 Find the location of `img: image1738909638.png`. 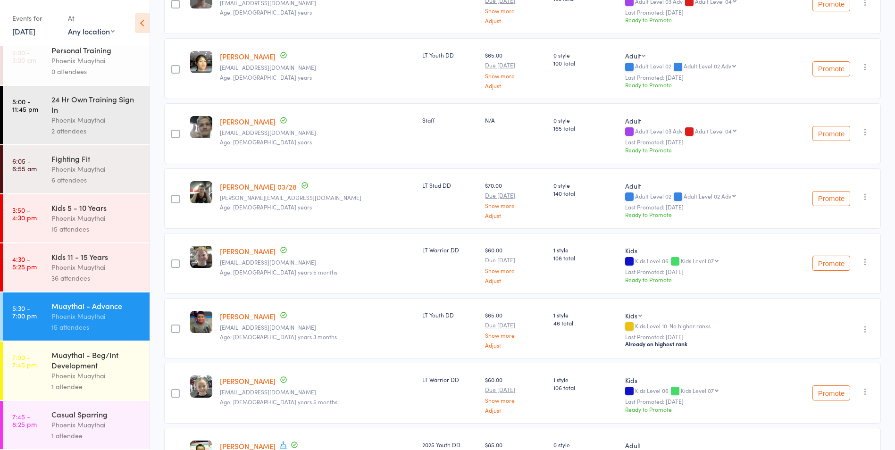

img: image1738909638.png is located at coordinates (201, 127).